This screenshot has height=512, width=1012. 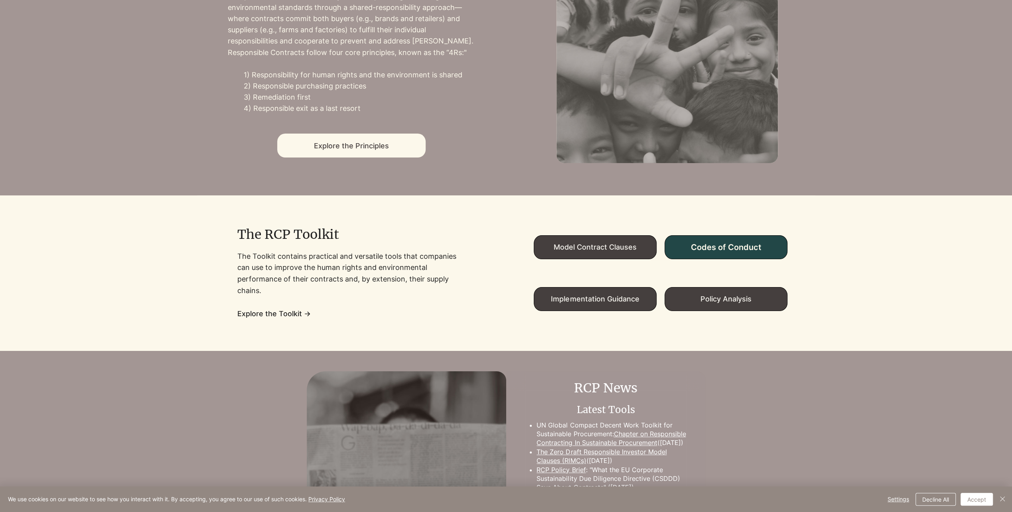 What do you see at coordinates (726, 247) in the screenshot?
I see `span: Codes of Conduct` at bounding box center [726, 247].